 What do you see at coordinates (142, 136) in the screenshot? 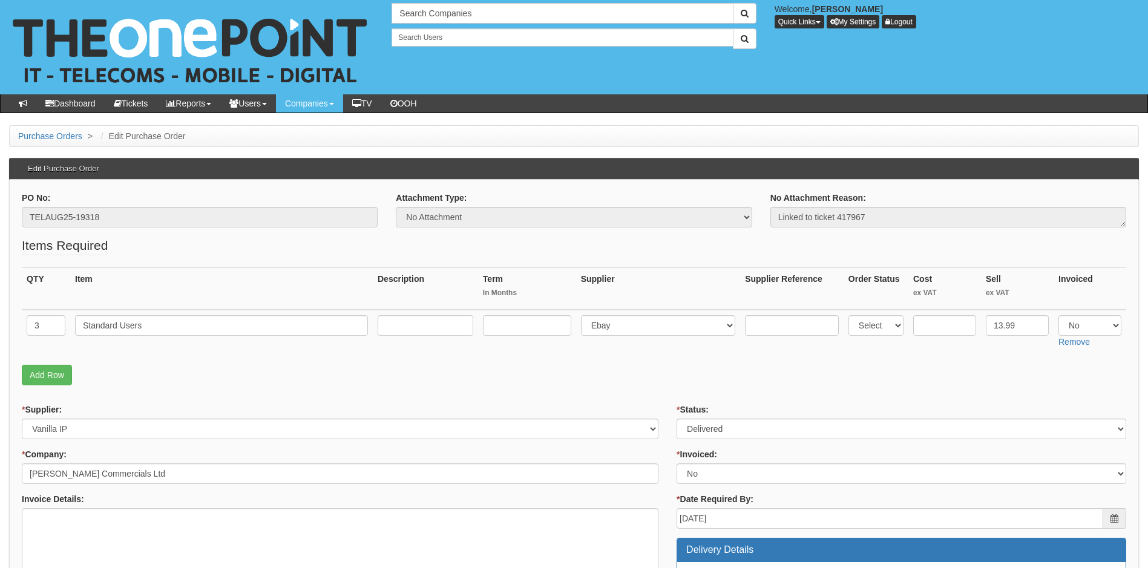
I see `li: Edit Purchase Order` at bounding box center [142, 136].